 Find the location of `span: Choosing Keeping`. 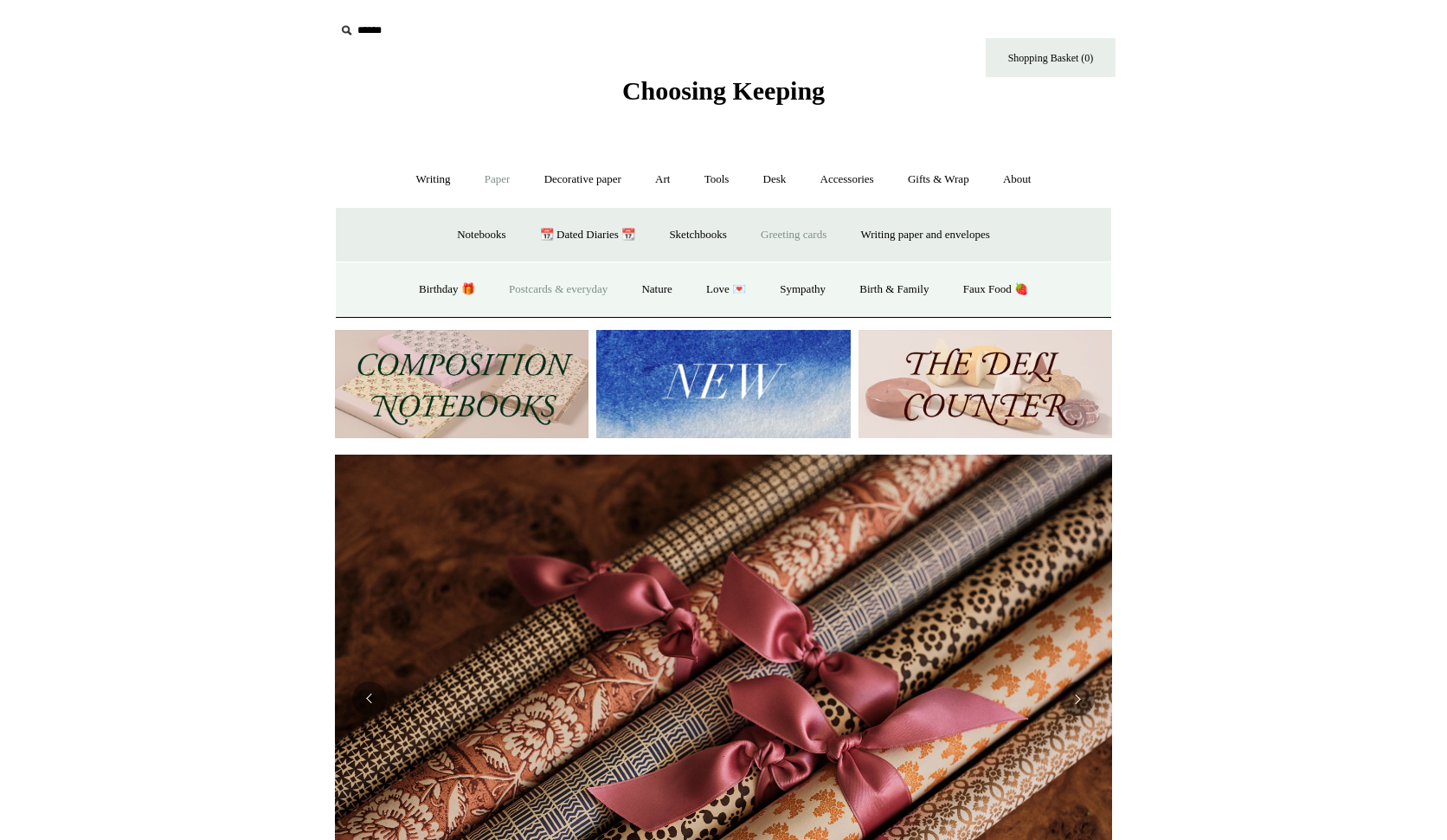

span: Choosing Keeping is located at coordinates (724, 90).